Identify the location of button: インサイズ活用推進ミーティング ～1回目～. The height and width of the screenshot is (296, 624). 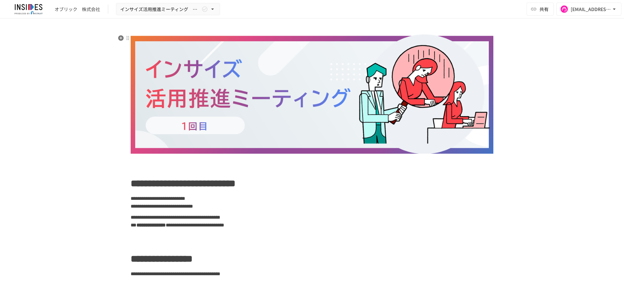
(168, 9).